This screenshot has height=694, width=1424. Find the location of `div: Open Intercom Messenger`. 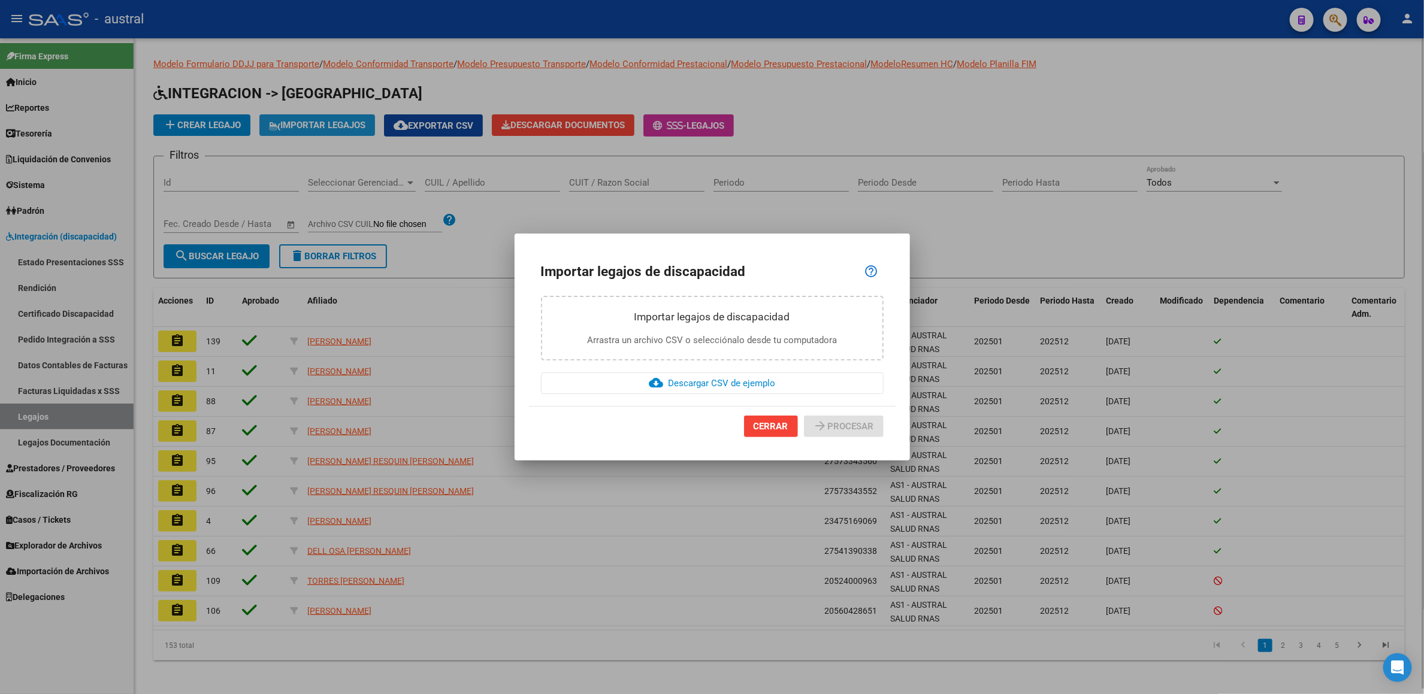

div: Open Intercom Messenger is located at coordinates (1398, 668).